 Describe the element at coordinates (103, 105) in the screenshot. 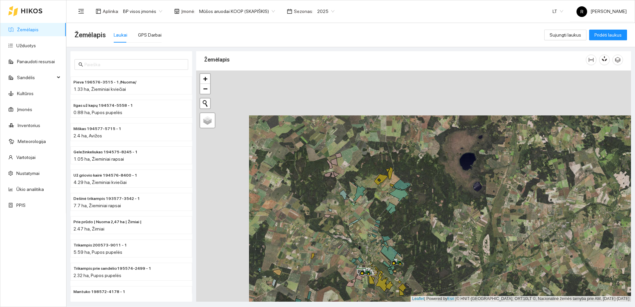

I see `span: Ilgas už kapų 194574-5558 - 1` at that location.